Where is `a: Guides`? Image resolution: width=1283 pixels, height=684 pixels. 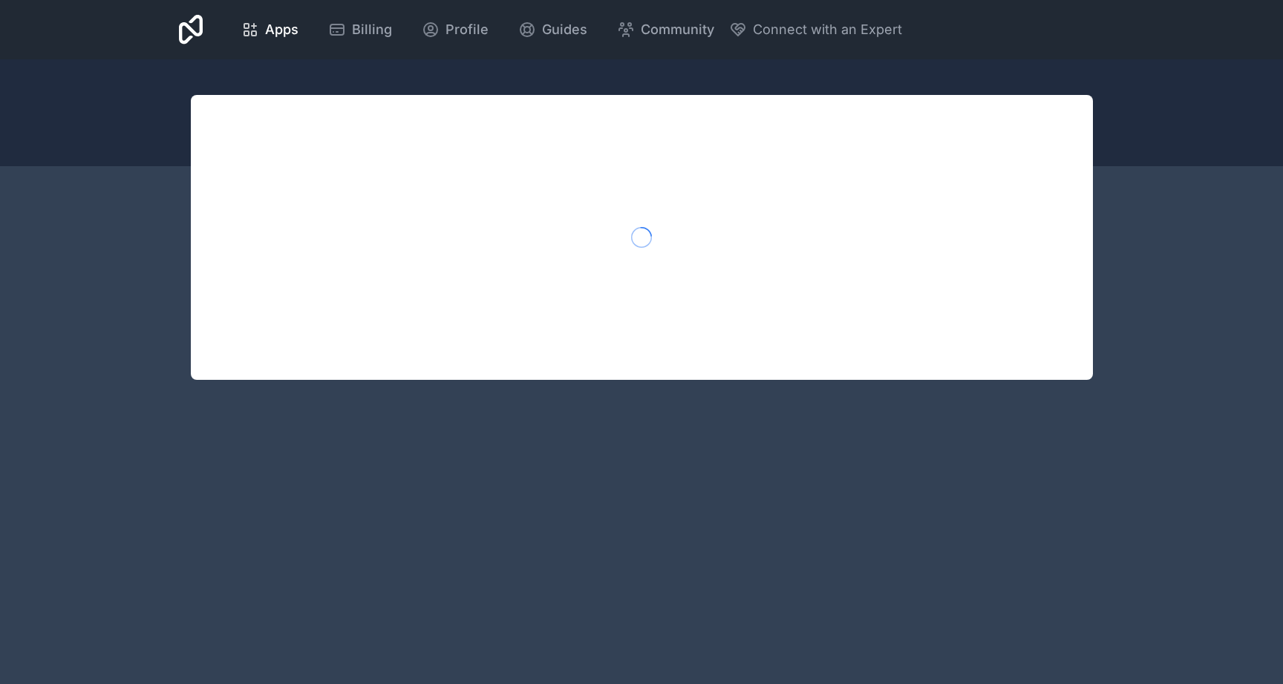 a: Guides is located at coordinates (552, 30).